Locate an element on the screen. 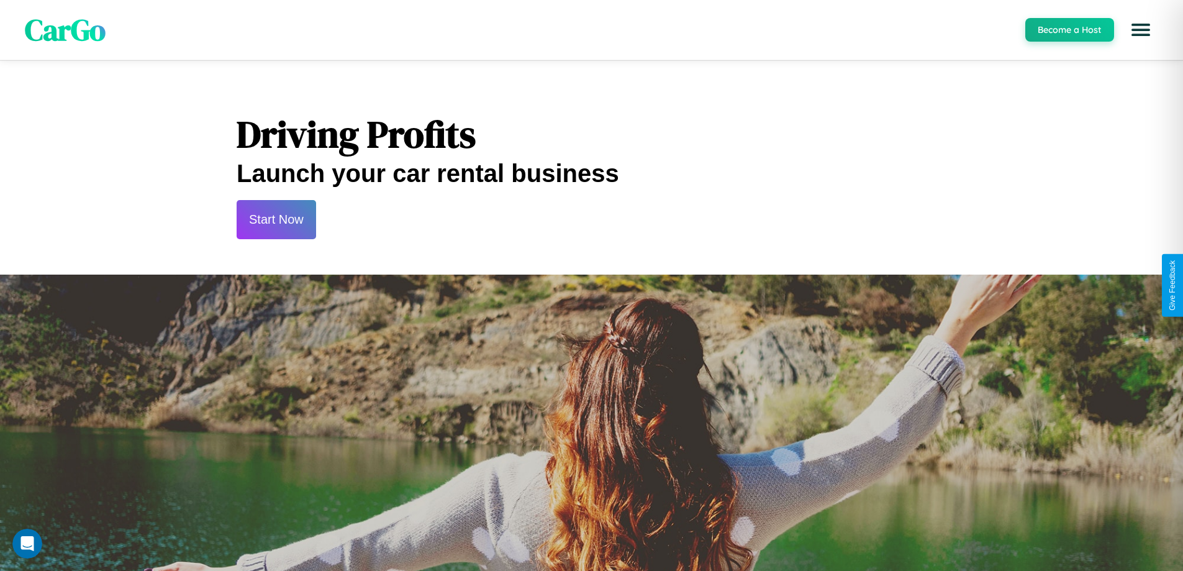 The height and width of the screenshot is (571, 1183). div: Give Feedback is located at coordinates (1172, 285).